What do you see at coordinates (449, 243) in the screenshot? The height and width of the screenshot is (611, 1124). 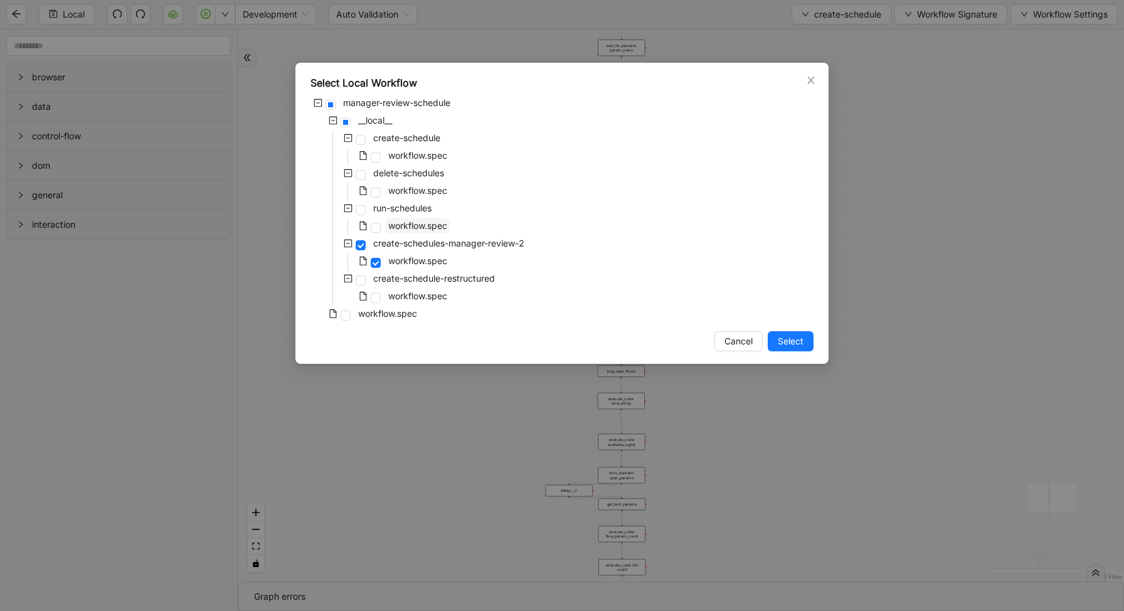 I see `span: create-schedules-manager-review-2` at bounding box center [449, 243].